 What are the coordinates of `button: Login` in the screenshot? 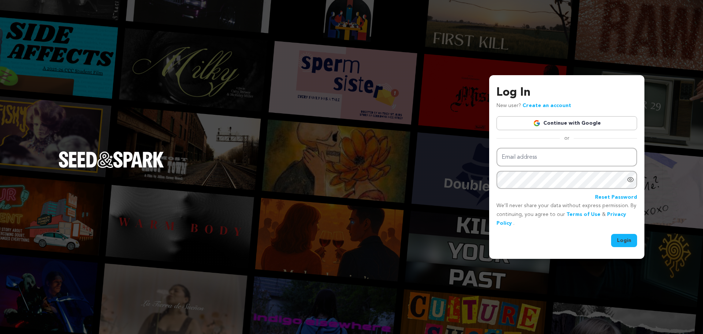 It's located at (624, 240).